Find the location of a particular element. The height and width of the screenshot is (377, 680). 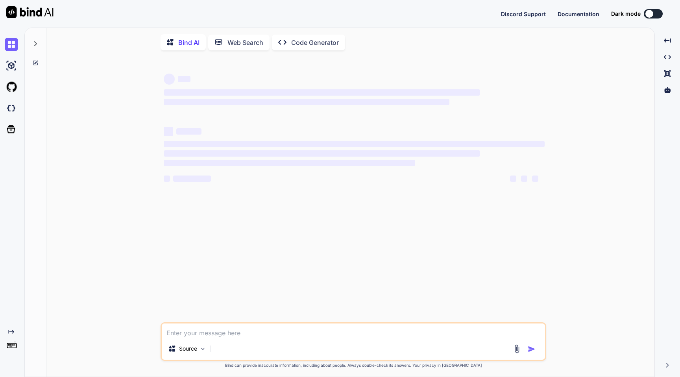

button: Documentation is located at coordinates (579, 14).